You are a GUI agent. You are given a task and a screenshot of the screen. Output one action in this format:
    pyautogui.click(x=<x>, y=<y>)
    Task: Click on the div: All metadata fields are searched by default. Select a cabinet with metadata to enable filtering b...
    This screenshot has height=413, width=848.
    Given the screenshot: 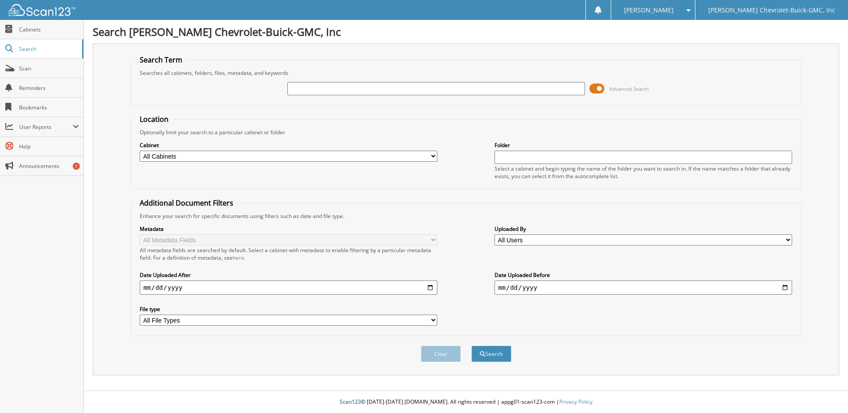 What is the action you would take?
    pyautogui.click(x=288, y=254)
    